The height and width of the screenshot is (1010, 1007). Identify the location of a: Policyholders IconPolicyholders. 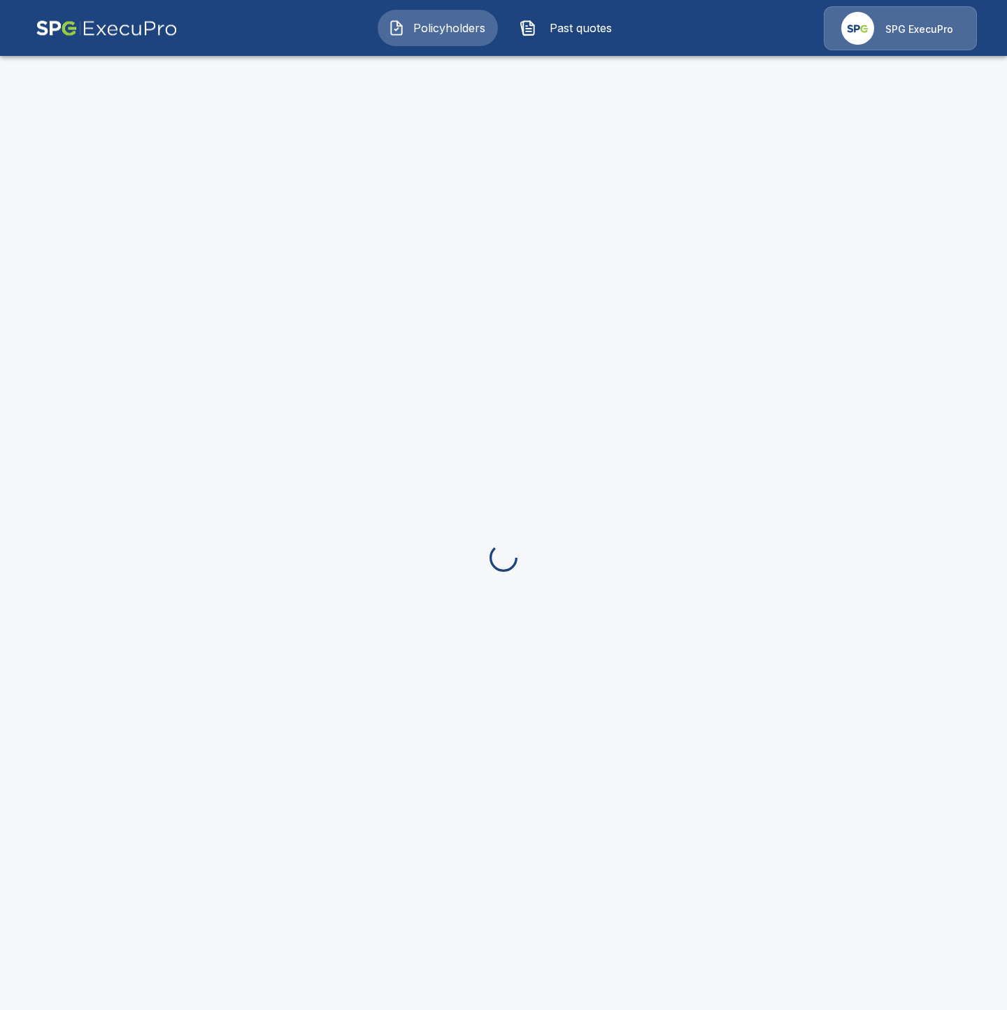
(438, 28).